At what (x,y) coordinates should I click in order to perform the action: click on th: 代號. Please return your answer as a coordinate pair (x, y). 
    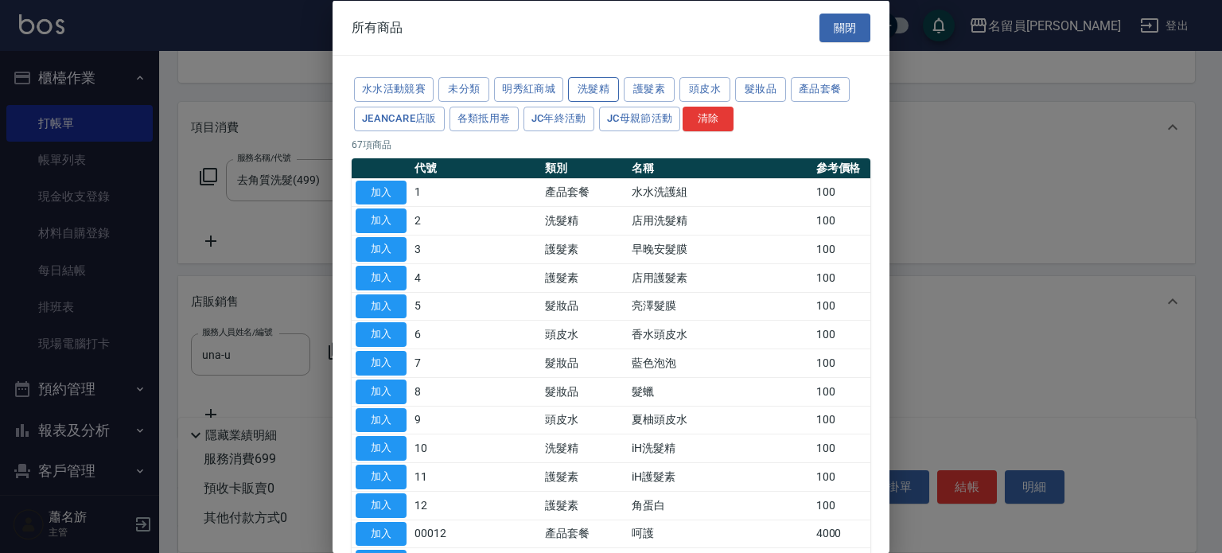
    Looking at the image, I should click on (476, 168).